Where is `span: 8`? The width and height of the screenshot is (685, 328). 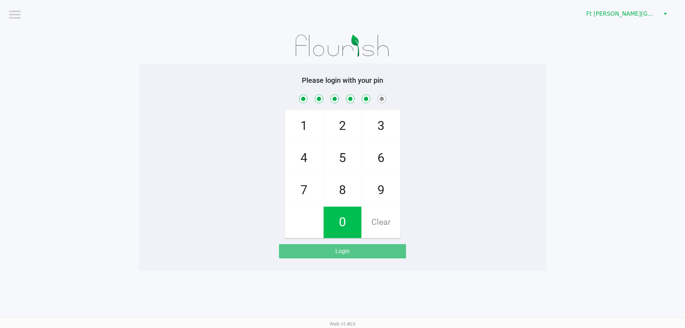 span: 8 is located at coordinates (342, 190).